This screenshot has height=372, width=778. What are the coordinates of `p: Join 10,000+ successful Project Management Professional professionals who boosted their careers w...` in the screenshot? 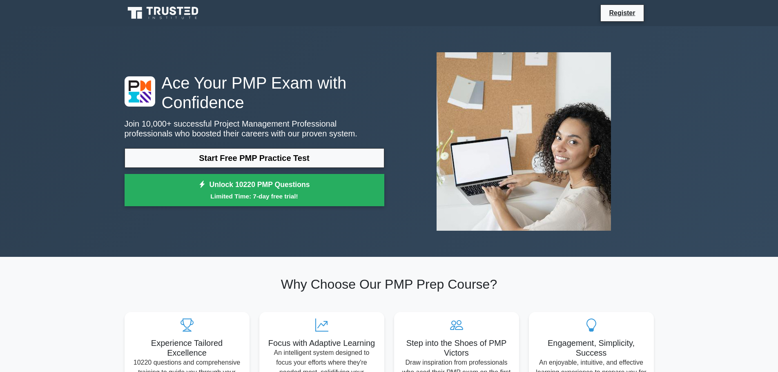 It's located at (254, 129).